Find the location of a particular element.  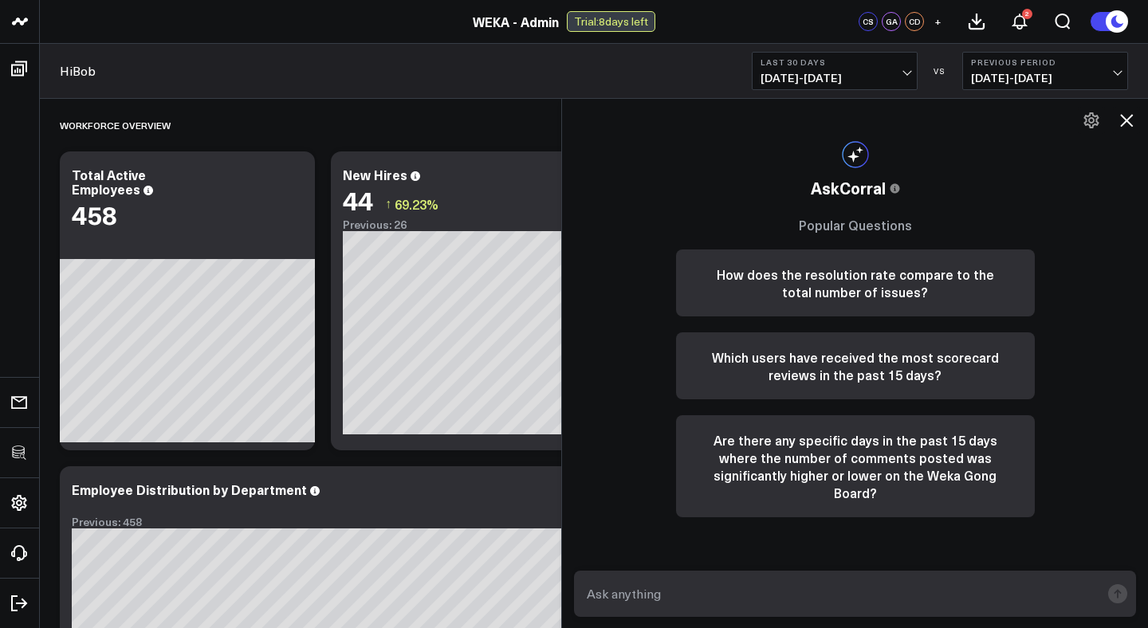

button: Which users have received the most scorecard reviews in the past 15 days? is located at coordinates (855, 366).